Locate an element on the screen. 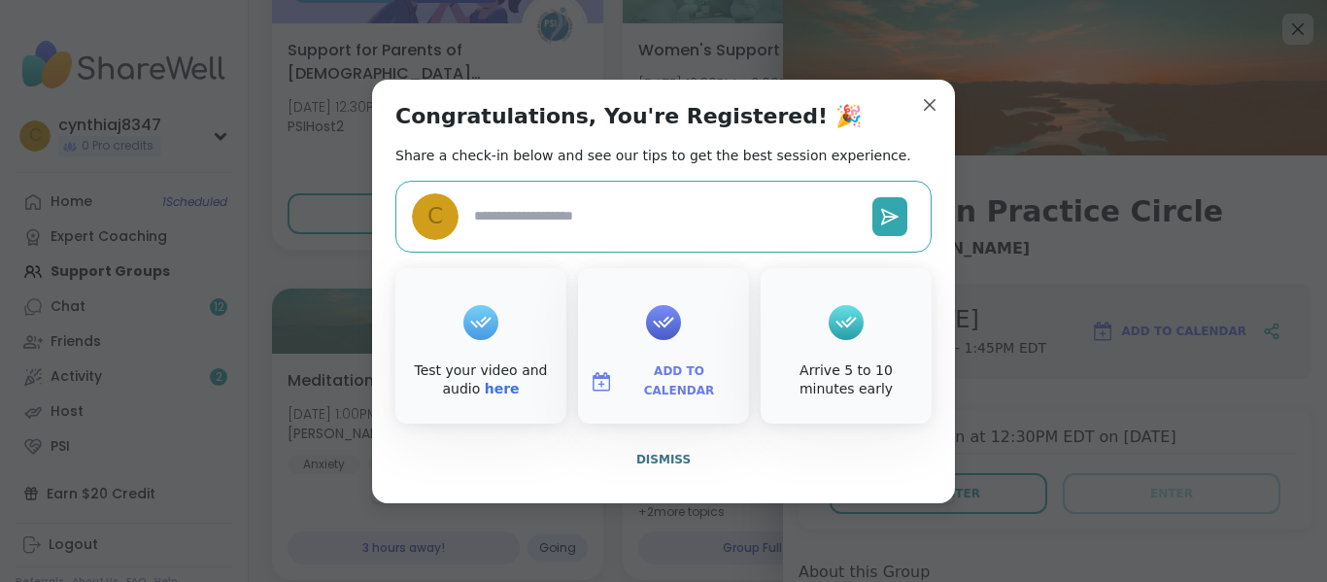 The height and width of the screenshot is (582, 1327). img: ShareWell Logomark is located at coordinates (601, 382).